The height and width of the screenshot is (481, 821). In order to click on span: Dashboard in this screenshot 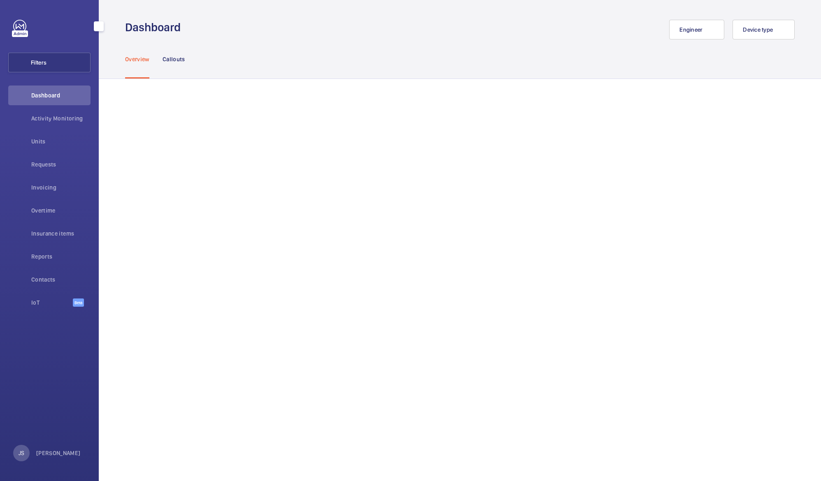, I will do `click(61, 95)`.